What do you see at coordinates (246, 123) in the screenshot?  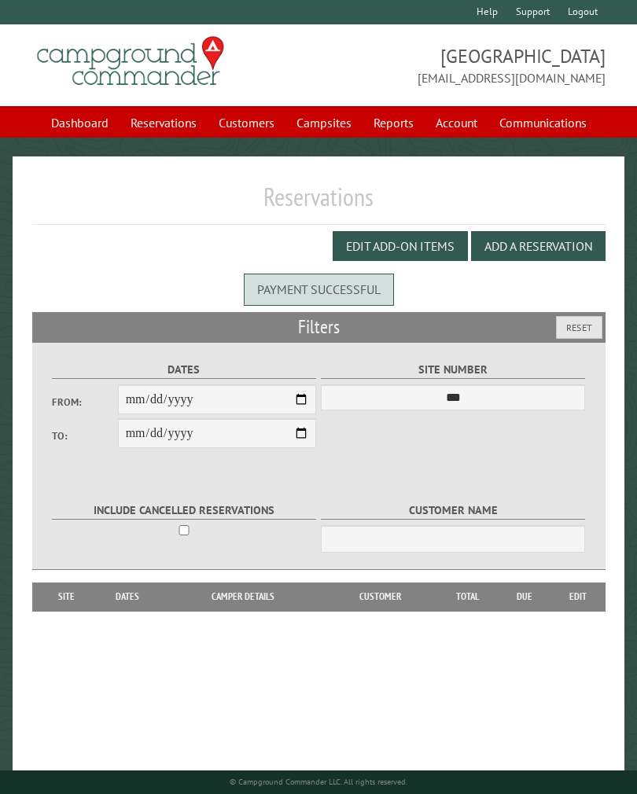 I see `a: Customers` at bounding box center [246, 123].